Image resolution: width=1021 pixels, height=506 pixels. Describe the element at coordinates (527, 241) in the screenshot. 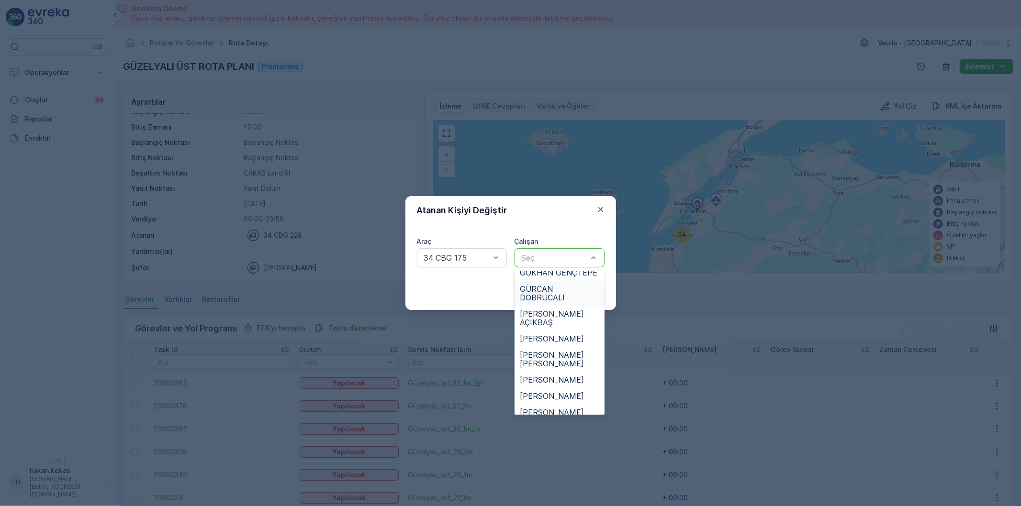

I see `label: Çalışan` at that location.